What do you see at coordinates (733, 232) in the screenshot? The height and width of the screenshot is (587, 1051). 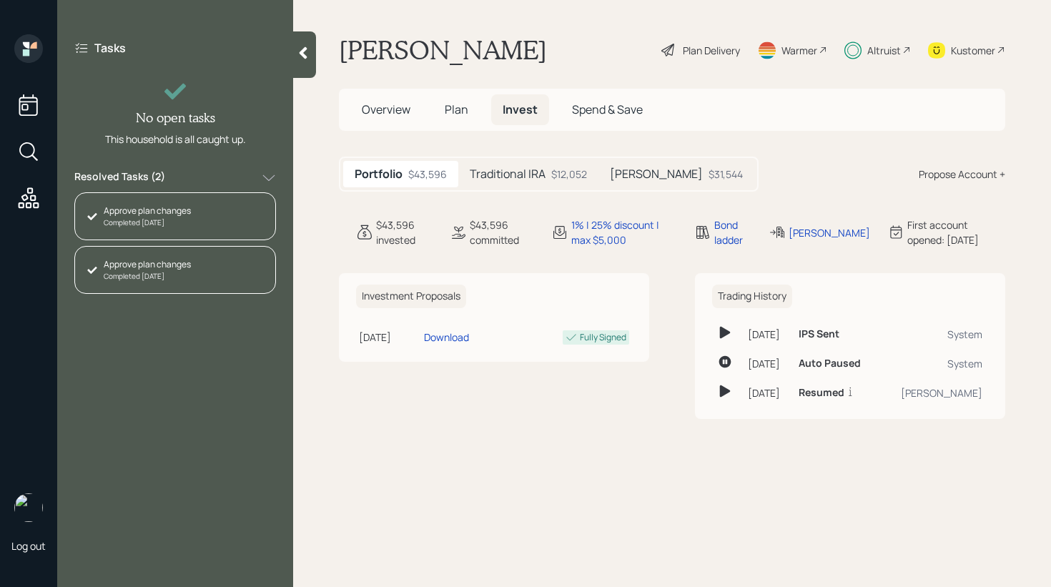 I see `div: Bond ladder` at bounding box center [733, 232].